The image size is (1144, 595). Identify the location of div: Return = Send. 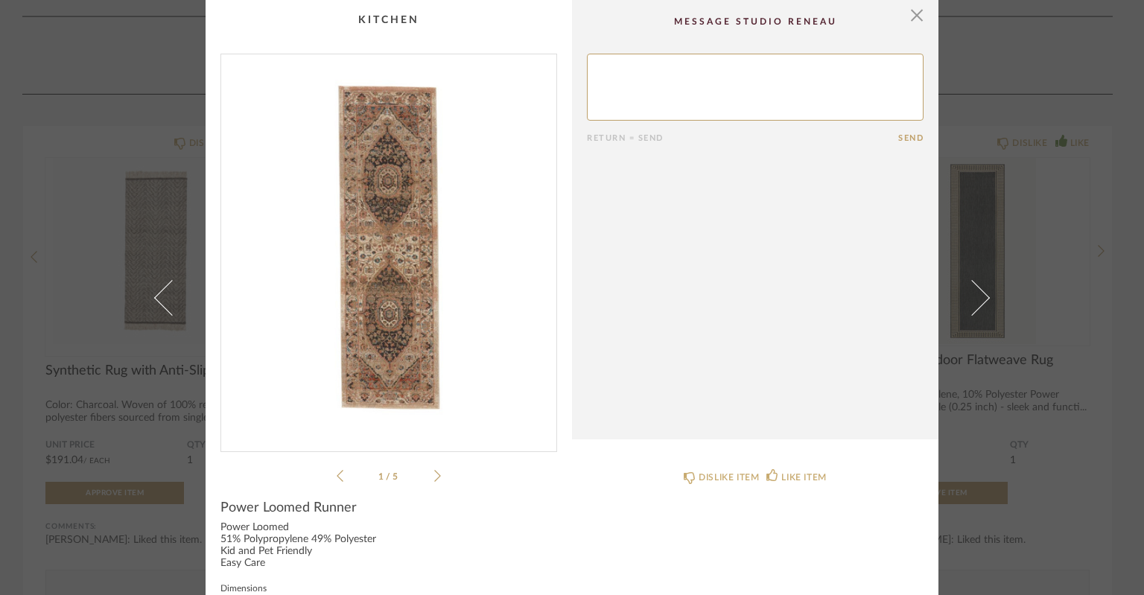
(743, 138).